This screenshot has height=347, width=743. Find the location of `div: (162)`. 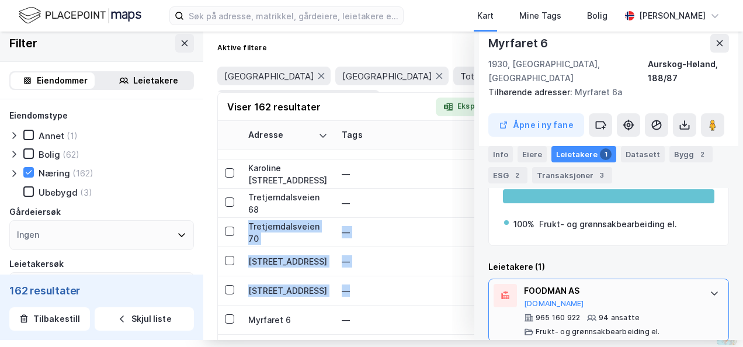

div: (162) is located at coordinates (83, 173).